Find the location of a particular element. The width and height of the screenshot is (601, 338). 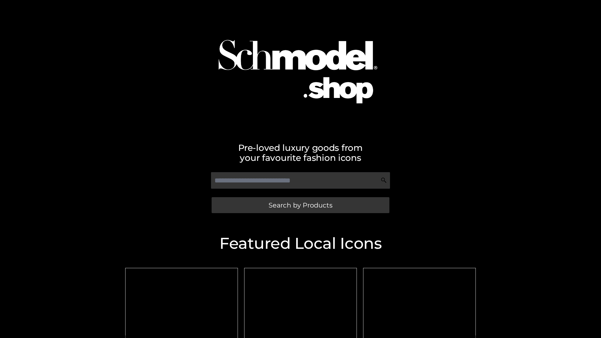

a: Search by Products is located at coordinates (301, 205).